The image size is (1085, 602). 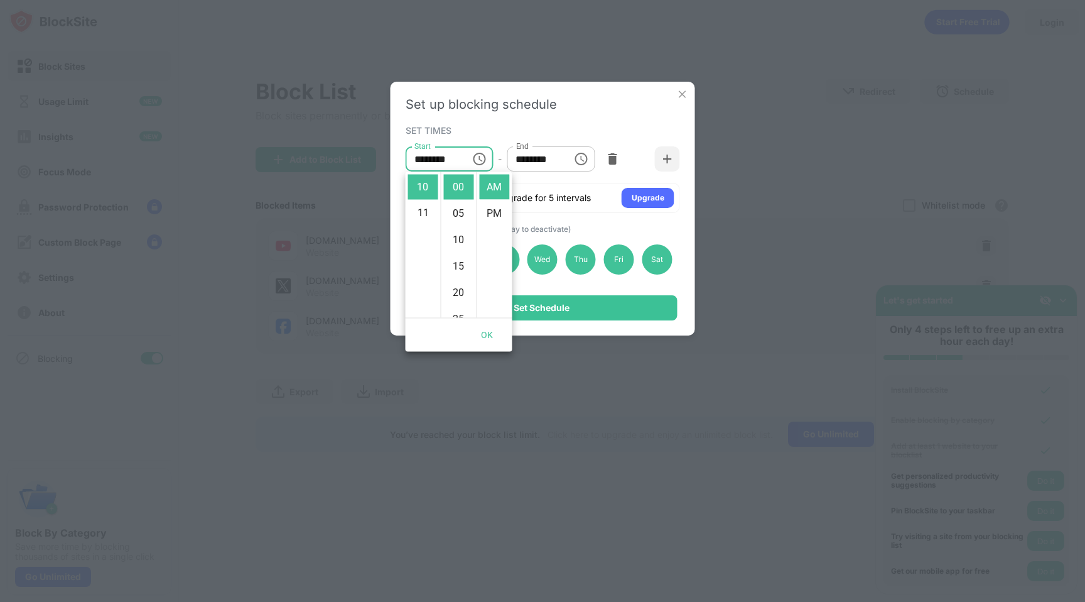 What do you see at coordinates (524, 229) in the screenshot?
I see `span: (Click a day to deactivate)` at bounding box center [524, 229].